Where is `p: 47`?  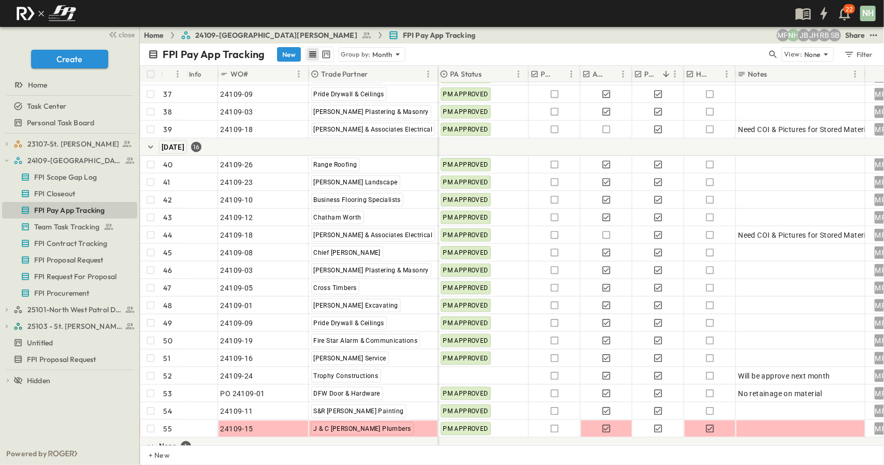 p: 47 is located at coordinates (167, 288).